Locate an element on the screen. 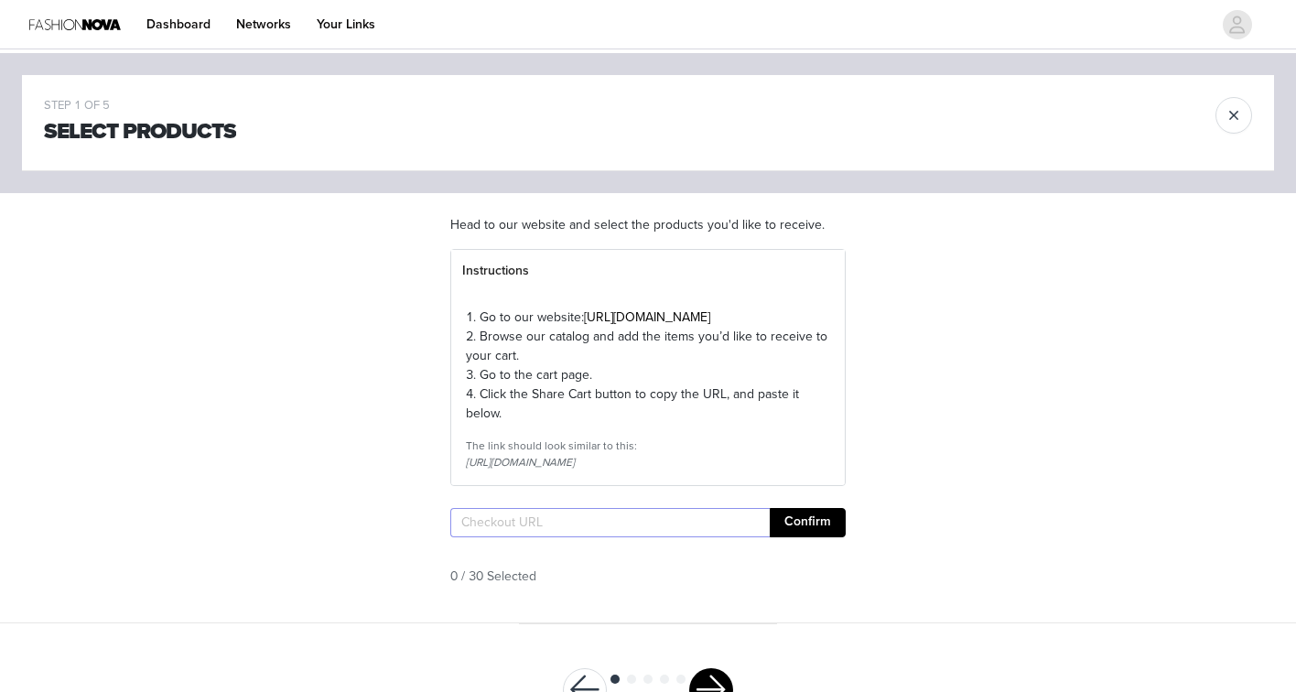 The height and width of the screenshot is (692, 1296). h1: Select Products is located at coordinates (140, 132).